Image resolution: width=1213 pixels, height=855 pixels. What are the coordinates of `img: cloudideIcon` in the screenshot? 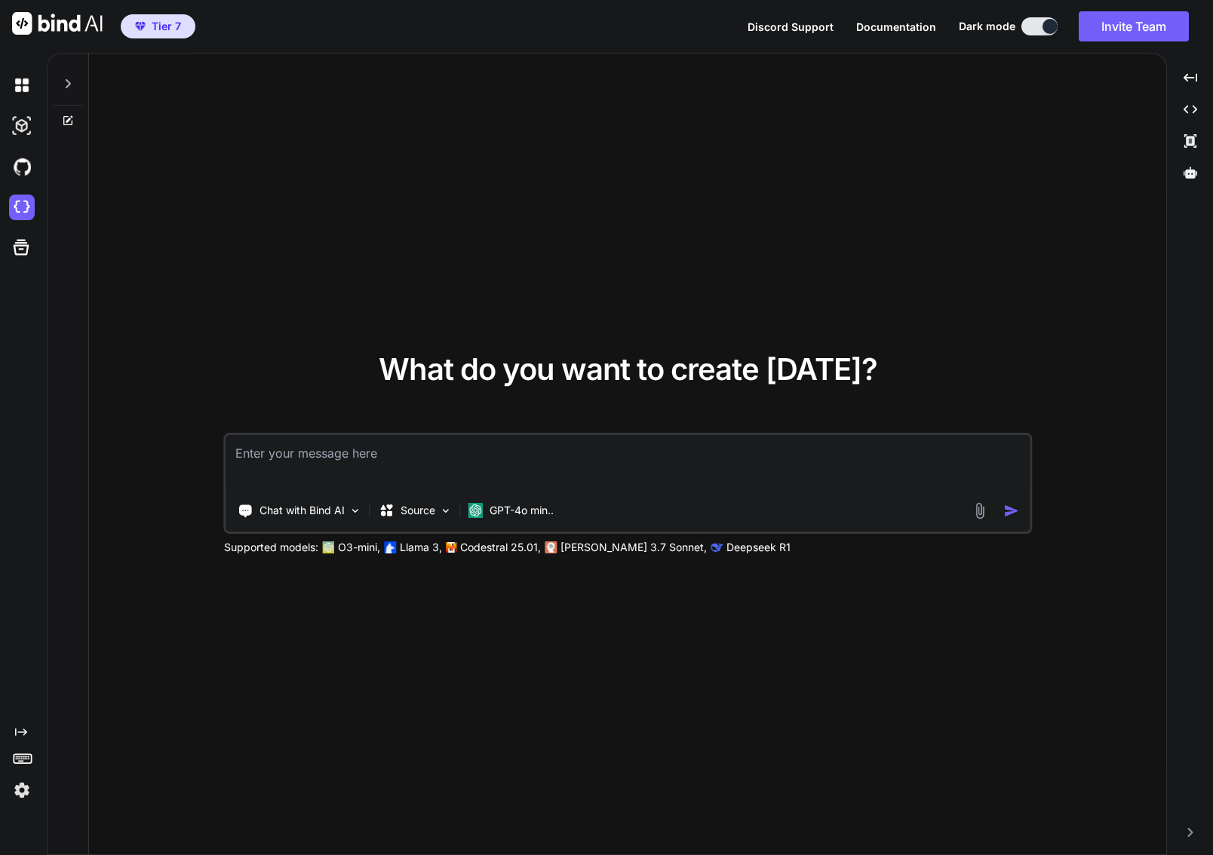 It's located at (22, 207).